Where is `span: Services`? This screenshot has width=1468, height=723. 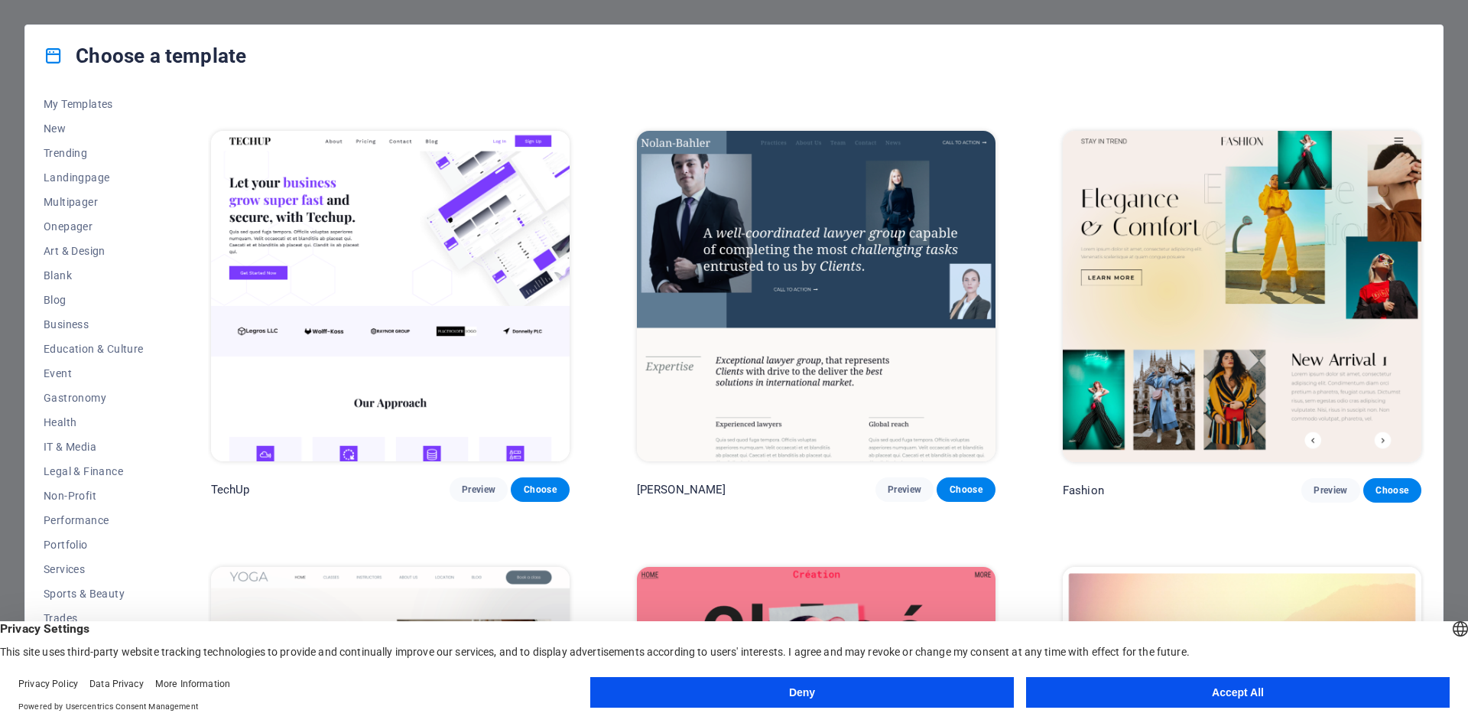 span: Services is located at coordinates (93, 569).